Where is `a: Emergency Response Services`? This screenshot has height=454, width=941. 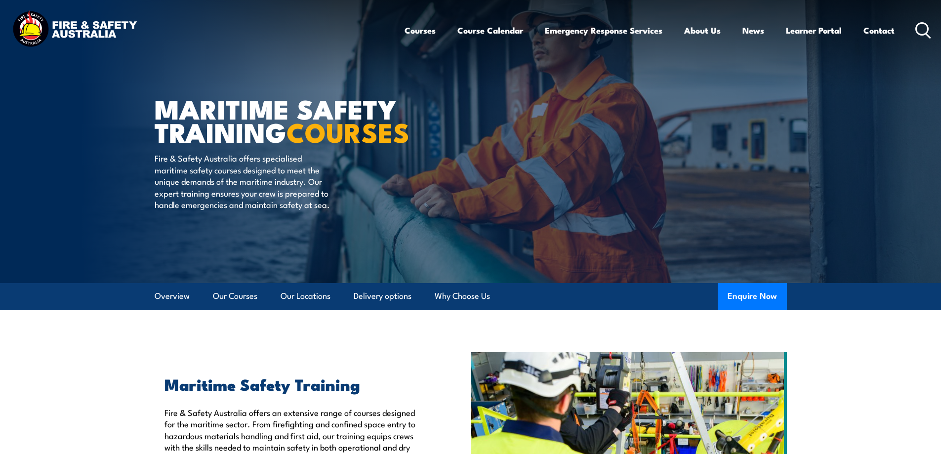 a: Emergency Response Services is located at coordinates (603, 30).